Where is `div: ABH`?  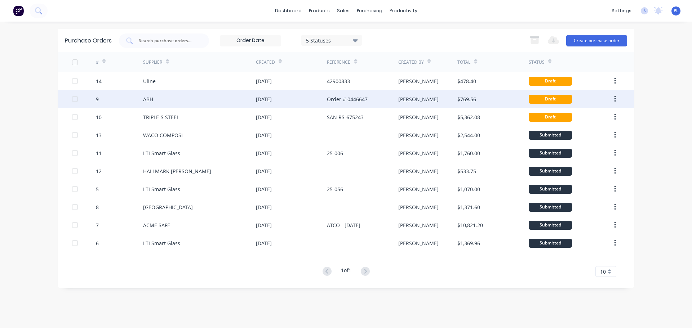
div: ABH is located at coordinates (148, 99).